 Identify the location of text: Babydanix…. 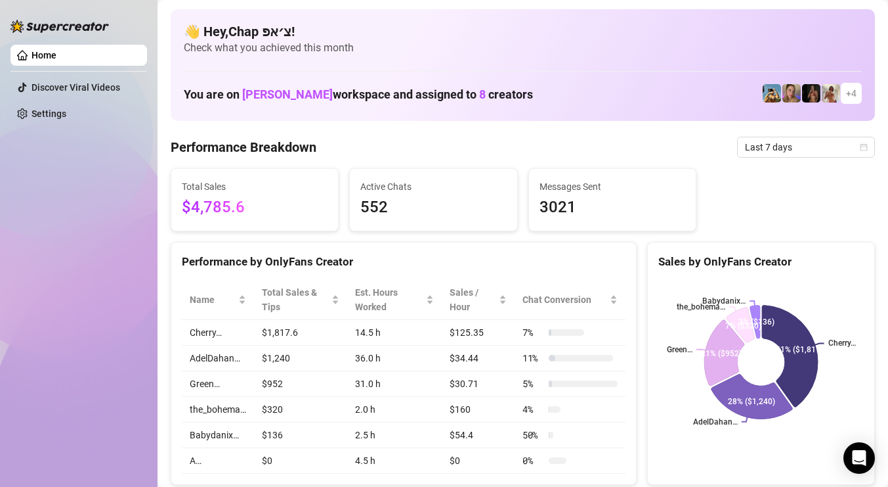
(724, 301).